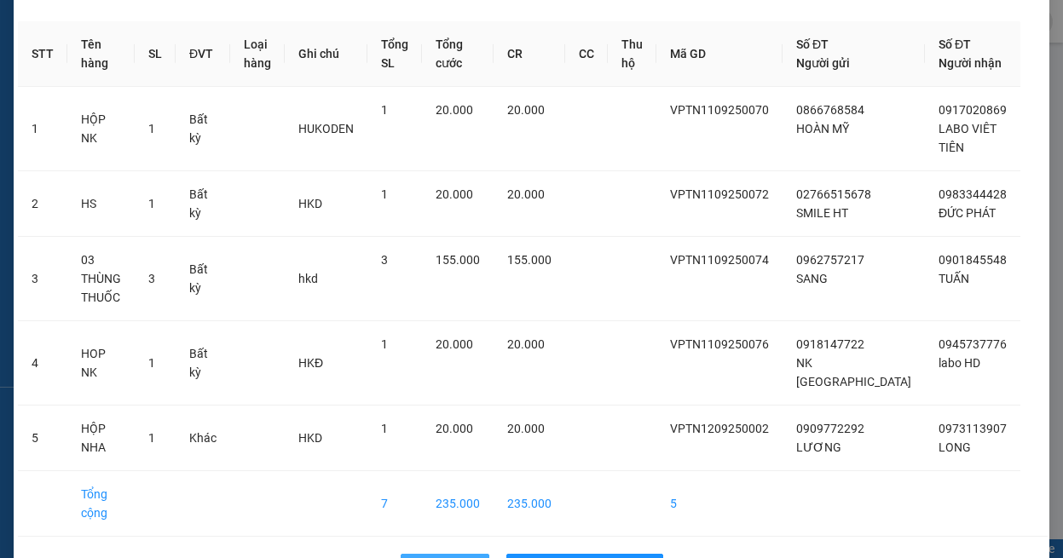 This screenshot has height=558, width=1063. Describe the element at coordinates (43, 129) in the screenshot. I see `td: 1` at that location.